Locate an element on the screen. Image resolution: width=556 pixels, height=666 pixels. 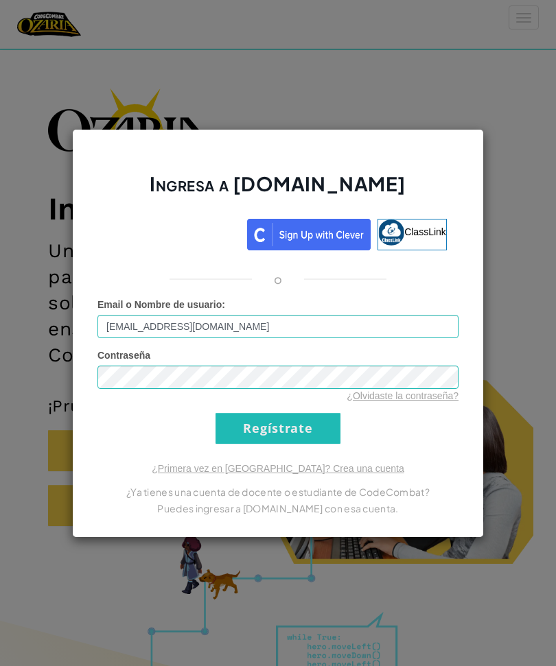
a: ¿Olvidaste la contraseña? is located at coordinates (402, 396).